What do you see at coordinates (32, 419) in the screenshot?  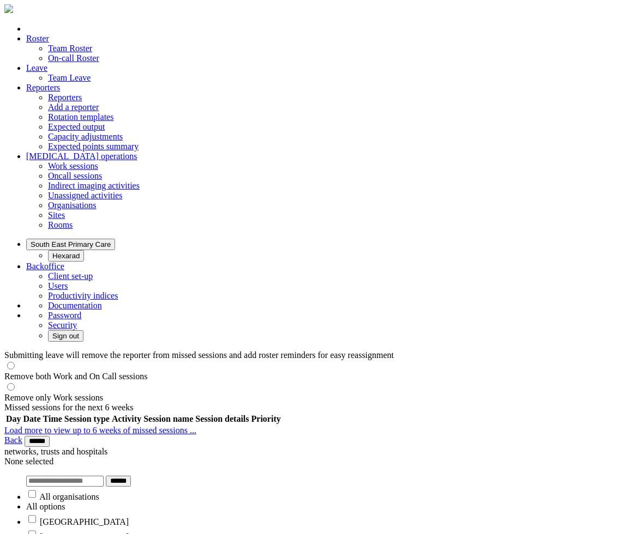 I see `th: Date` at bounding box center [32, 419].